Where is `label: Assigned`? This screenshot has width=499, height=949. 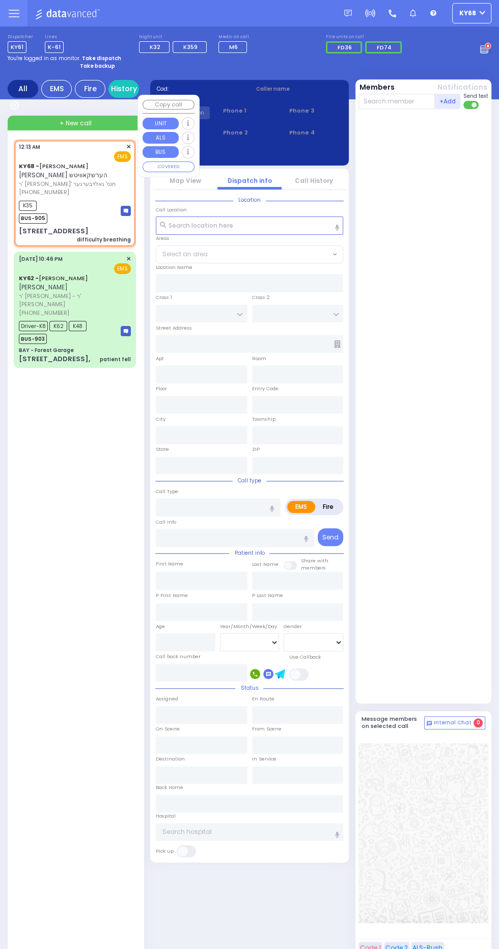 label: Assigned is located at coordinates (167, 699).